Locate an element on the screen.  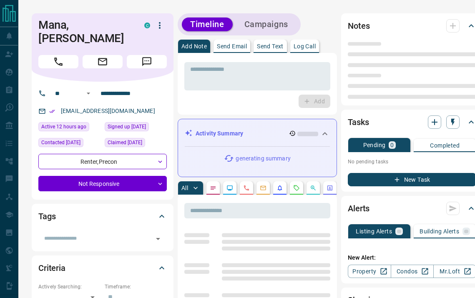
span: Call is located at coordinates (58, 62).